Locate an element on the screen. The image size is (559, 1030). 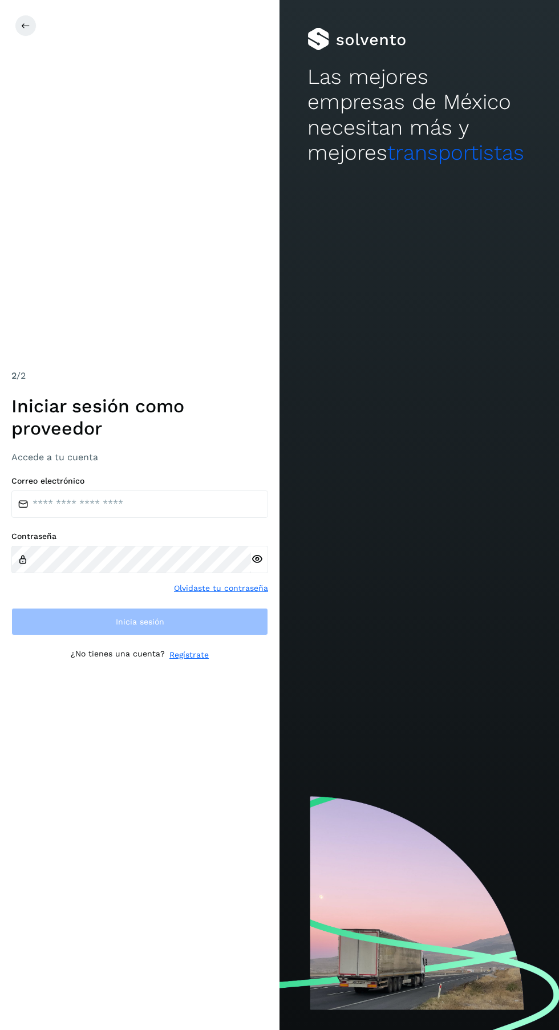
label: Correo electrónico is located at coordinates (140, 481).